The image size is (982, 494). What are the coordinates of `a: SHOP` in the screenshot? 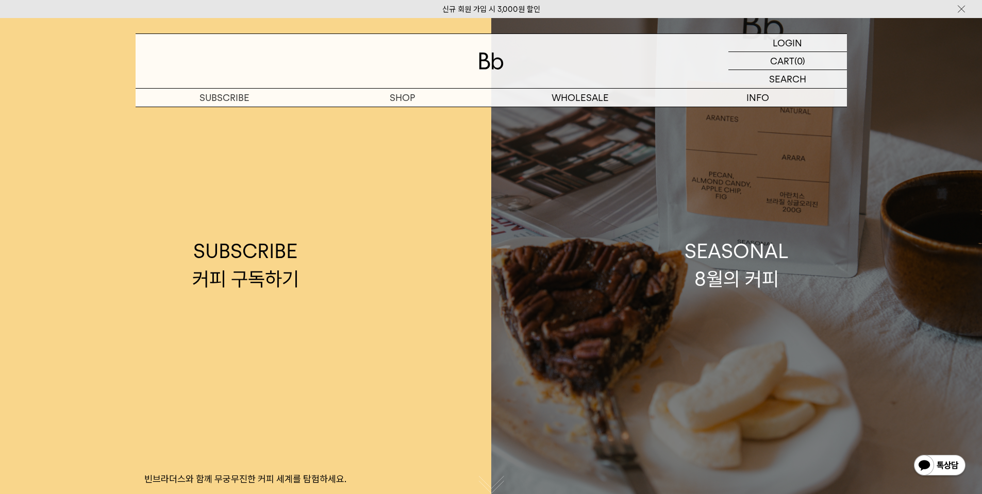 It's located at (402, 97).